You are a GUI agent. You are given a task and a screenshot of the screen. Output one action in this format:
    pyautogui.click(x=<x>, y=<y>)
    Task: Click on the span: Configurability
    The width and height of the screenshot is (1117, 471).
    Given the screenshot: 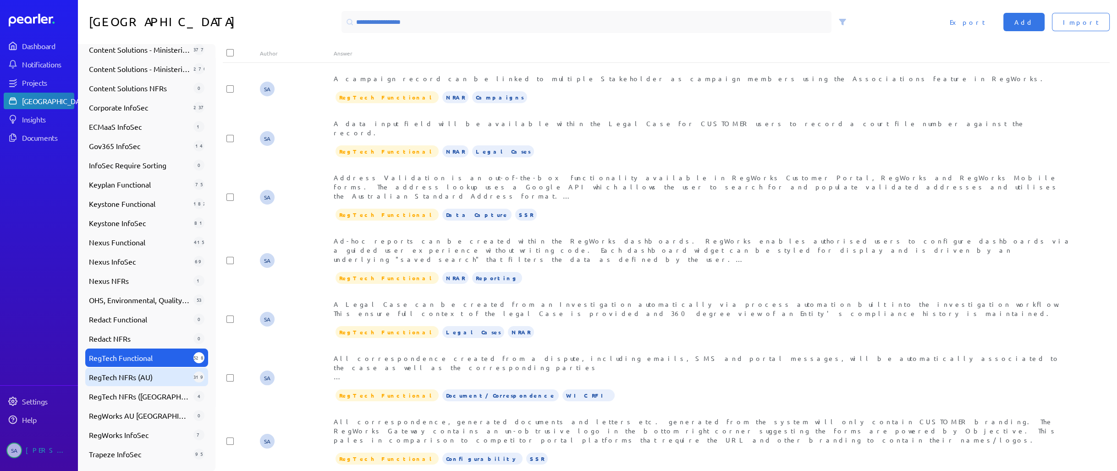 What is the action you would take?
    pyautogui.click(x=482, y=458)
    